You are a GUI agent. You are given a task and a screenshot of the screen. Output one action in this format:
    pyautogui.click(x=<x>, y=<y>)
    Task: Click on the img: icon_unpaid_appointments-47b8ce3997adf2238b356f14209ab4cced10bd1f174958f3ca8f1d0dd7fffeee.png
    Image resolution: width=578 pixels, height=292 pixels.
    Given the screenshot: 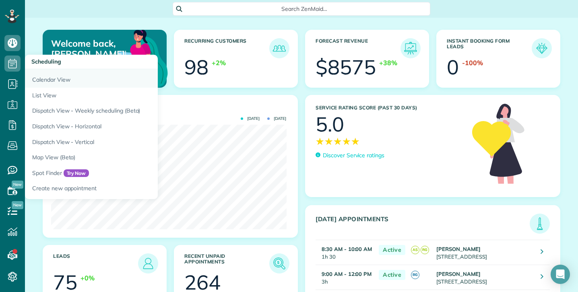 What is the action you would take?
    pyautogui.click(x=279, y=264)
    